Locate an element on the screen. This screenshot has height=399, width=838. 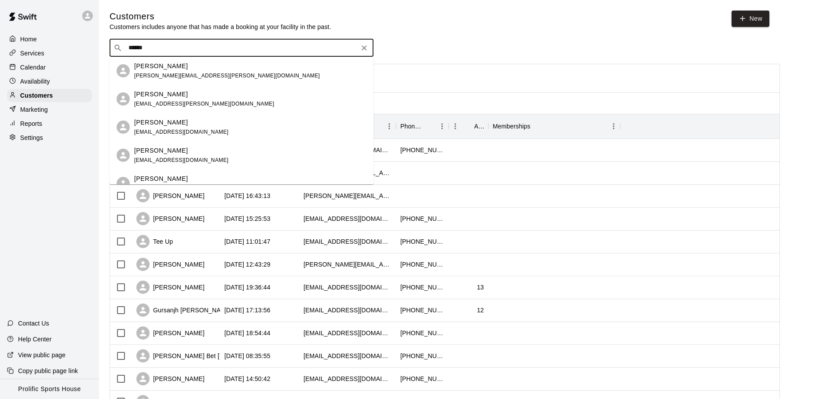
div: 2025-08-06 12:43:29 is located at coordinates (247, 264).